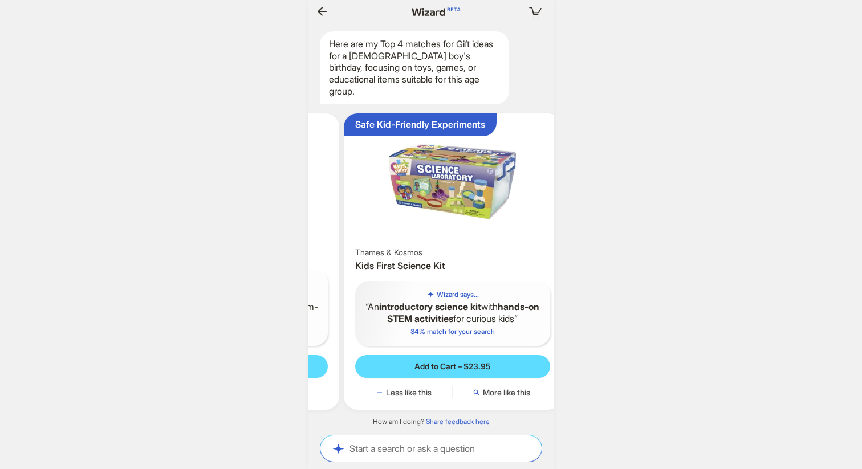 The height and width of the screenshot is (469, 862). I want to click on img: Kids First Science Kit, so click(453, 181).